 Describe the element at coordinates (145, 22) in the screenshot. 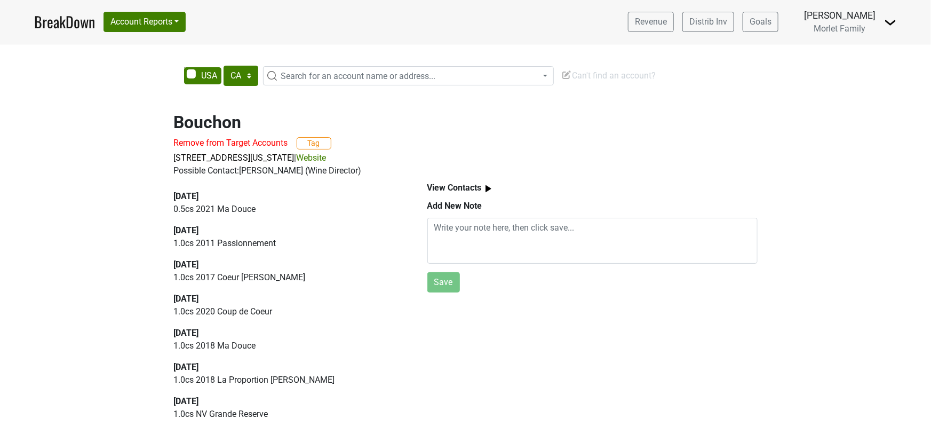

I see `button: Account Reports` at that location.